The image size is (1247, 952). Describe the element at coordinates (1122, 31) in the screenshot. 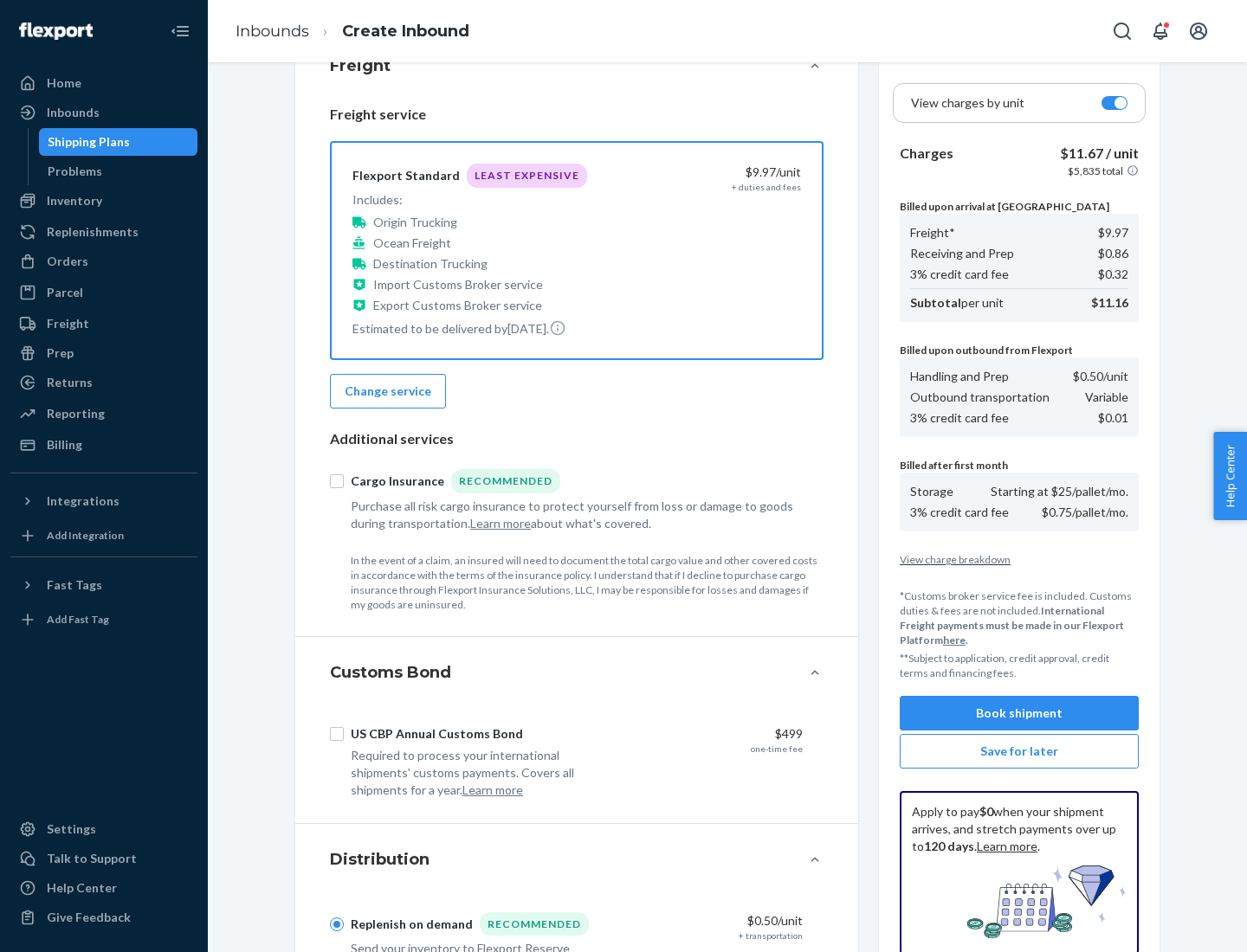

I see `button: Open Search Box` at that location.